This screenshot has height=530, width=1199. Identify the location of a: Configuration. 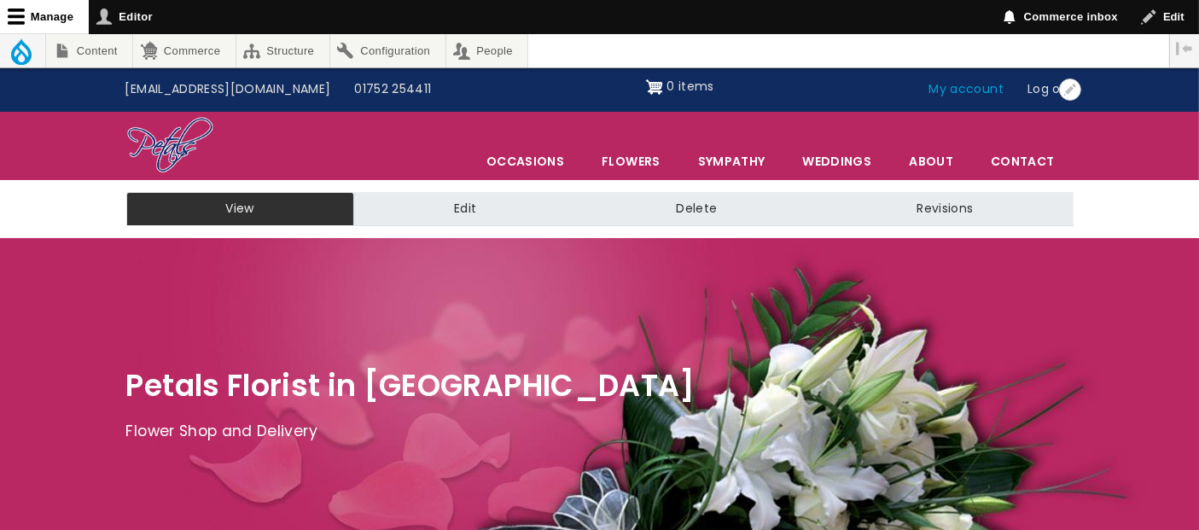
(387, 50).